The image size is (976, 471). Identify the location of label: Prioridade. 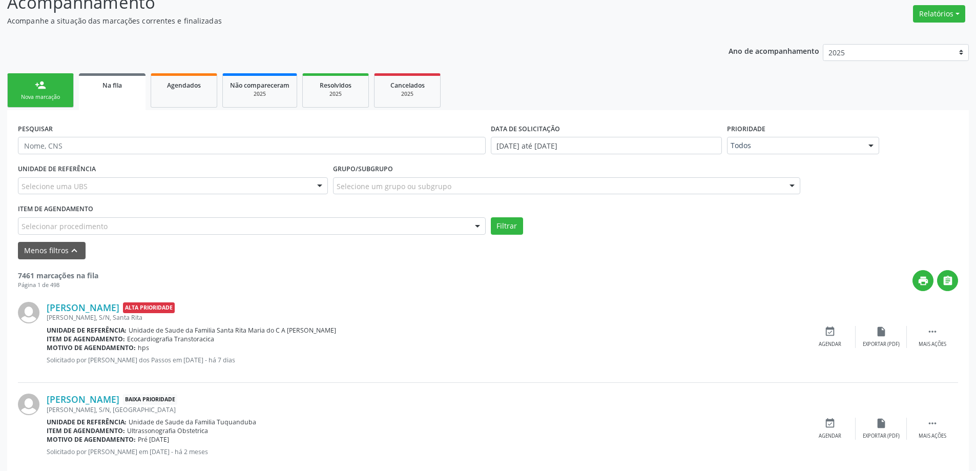
(746, 129).